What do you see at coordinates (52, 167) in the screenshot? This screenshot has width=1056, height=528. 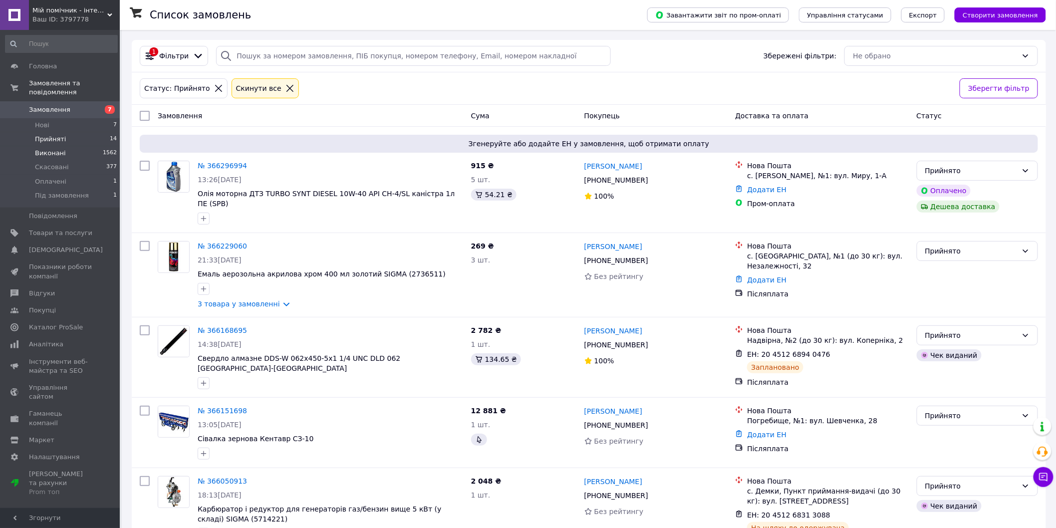 I see `span: Скасовані` at bounding box center [52, 167].